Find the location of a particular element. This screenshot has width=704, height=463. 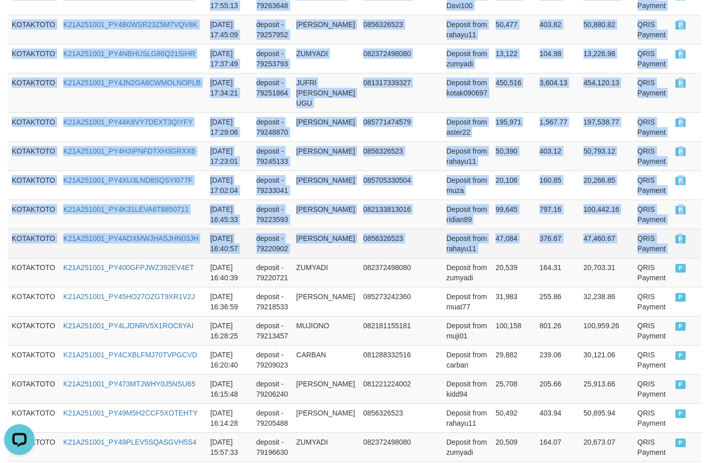

td: deposit - 79257952 is located at coordinates (272, 29).